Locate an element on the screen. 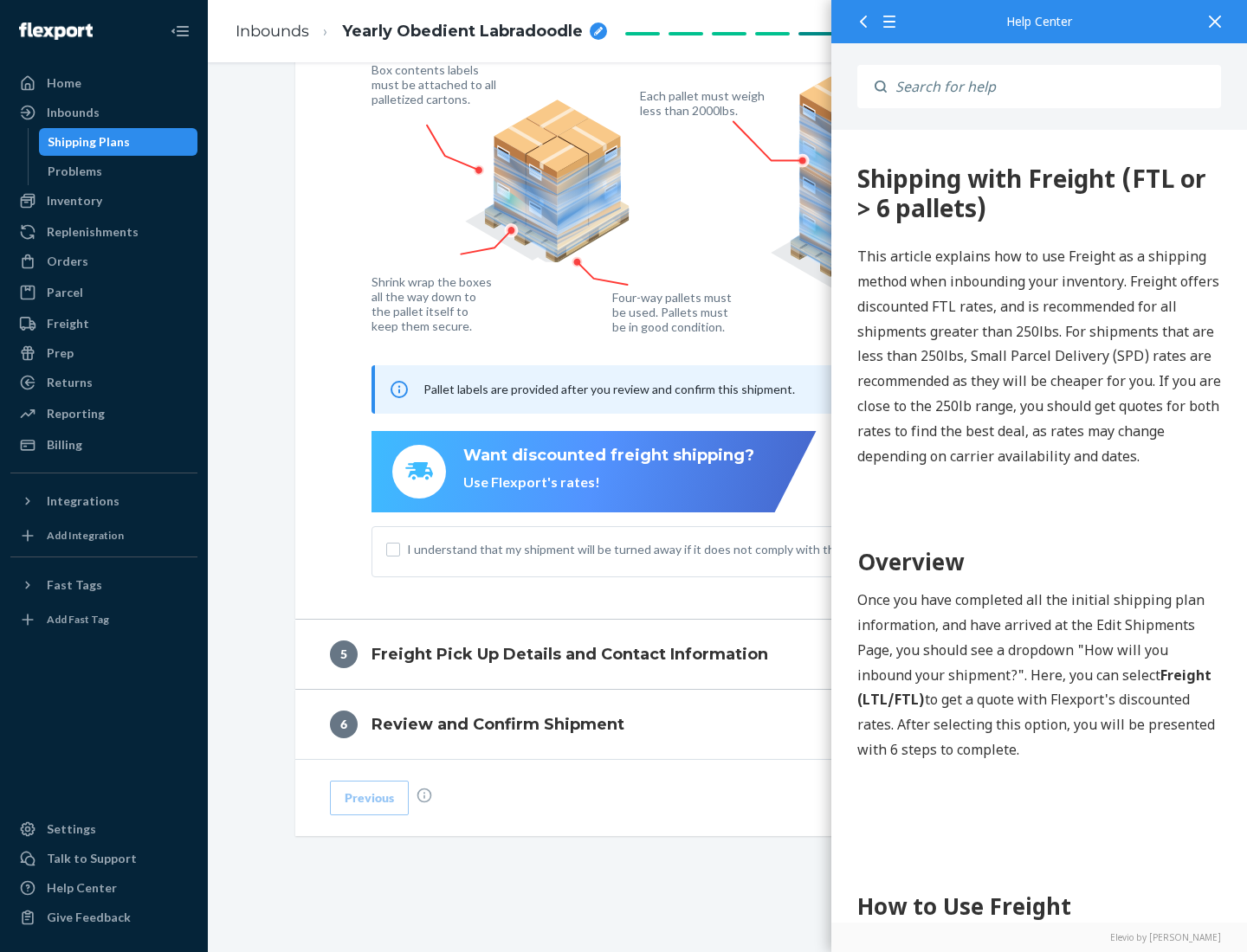 The width and height of the screenshot is (1247, 952). p: This article explains how to use Freight as a shipping method when inbounding your inventory. Fre... is located at coordinates (208, 226).